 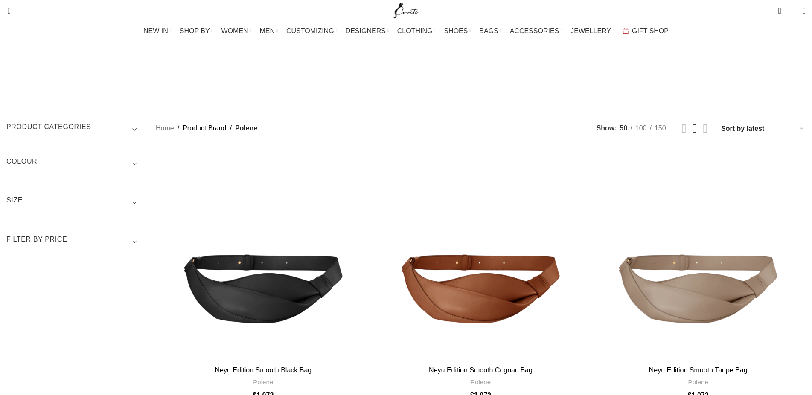 What do you see at coordinates (235, 31) in the screenshot?
I see `span: WOMEN` at bounding box center [235, 31].